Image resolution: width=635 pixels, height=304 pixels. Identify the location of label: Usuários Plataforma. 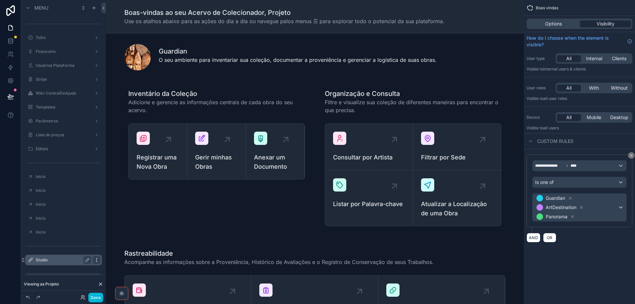
(64, 66).